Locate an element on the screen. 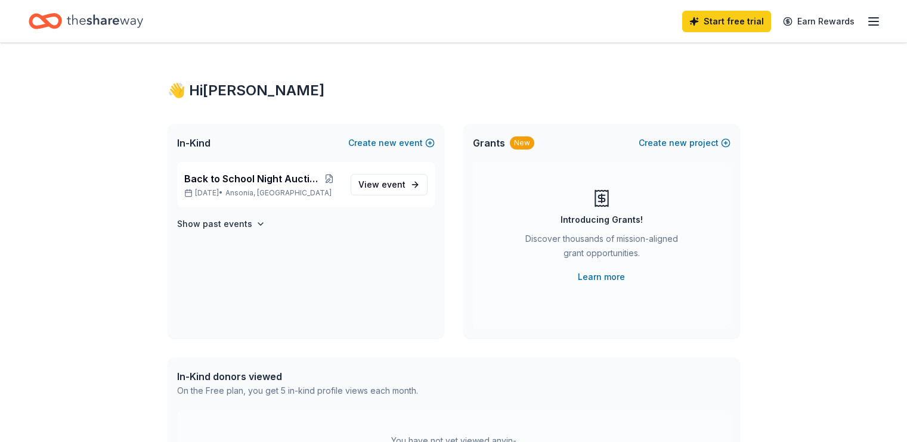 The image size is (907, 442). a: Earn Rewards is located at coordinates (819, 21).